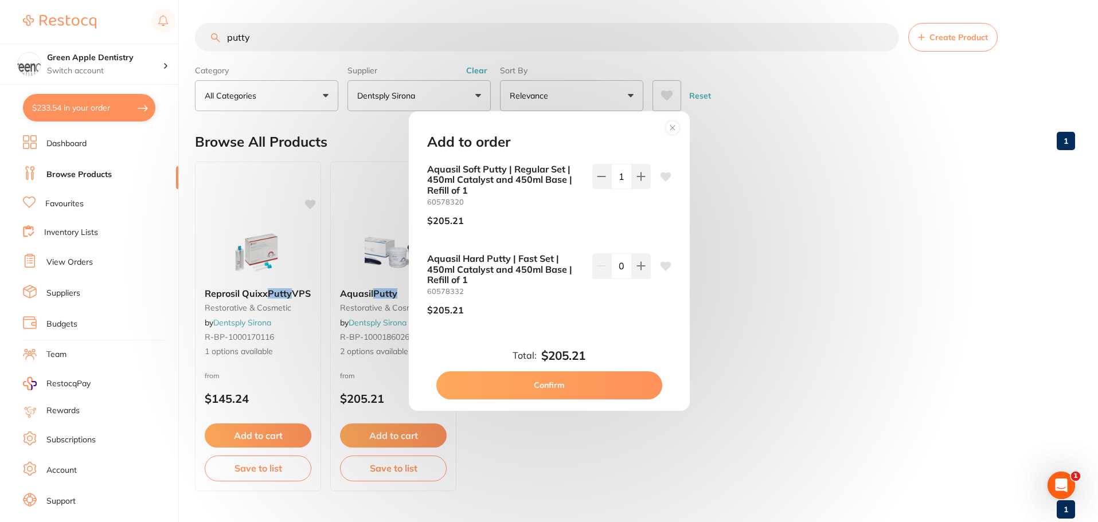  What do you see at coordinates (468, 142) in the screenshot?
I see `h2: Add to order` at bounding box center [468, 142].